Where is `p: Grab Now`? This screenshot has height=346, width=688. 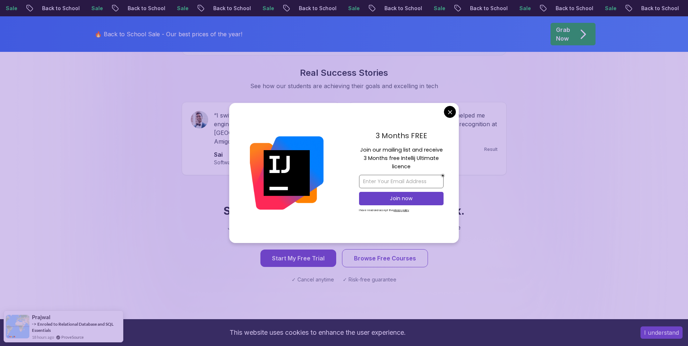 p: Grab Now is located at coordinates (563, 34).